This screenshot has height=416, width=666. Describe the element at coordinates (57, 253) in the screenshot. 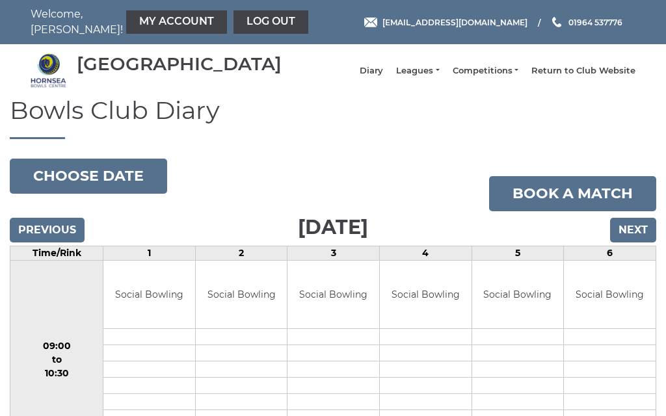

I see `td: Time/Rink` at that location.